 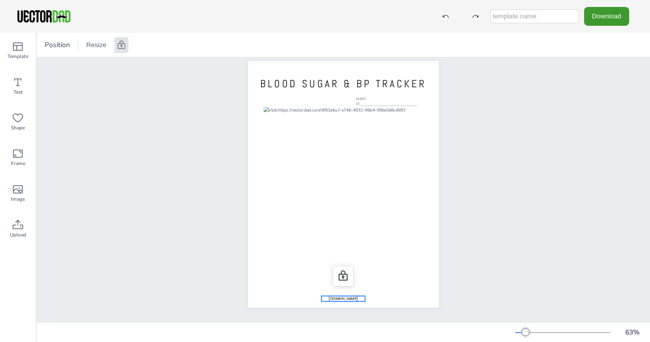 I want to click on button: Resize, so click(x=96, y=45).